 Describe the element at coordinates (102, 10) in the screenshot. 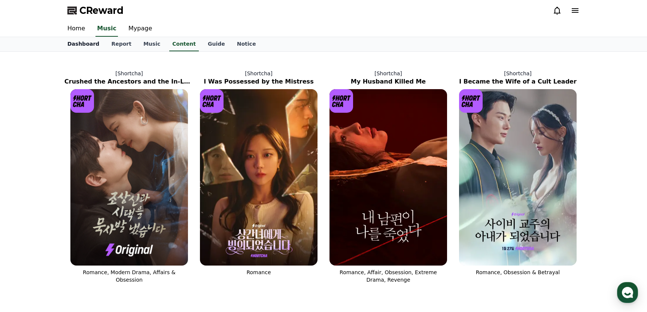

I see `span: CReward` at that location.